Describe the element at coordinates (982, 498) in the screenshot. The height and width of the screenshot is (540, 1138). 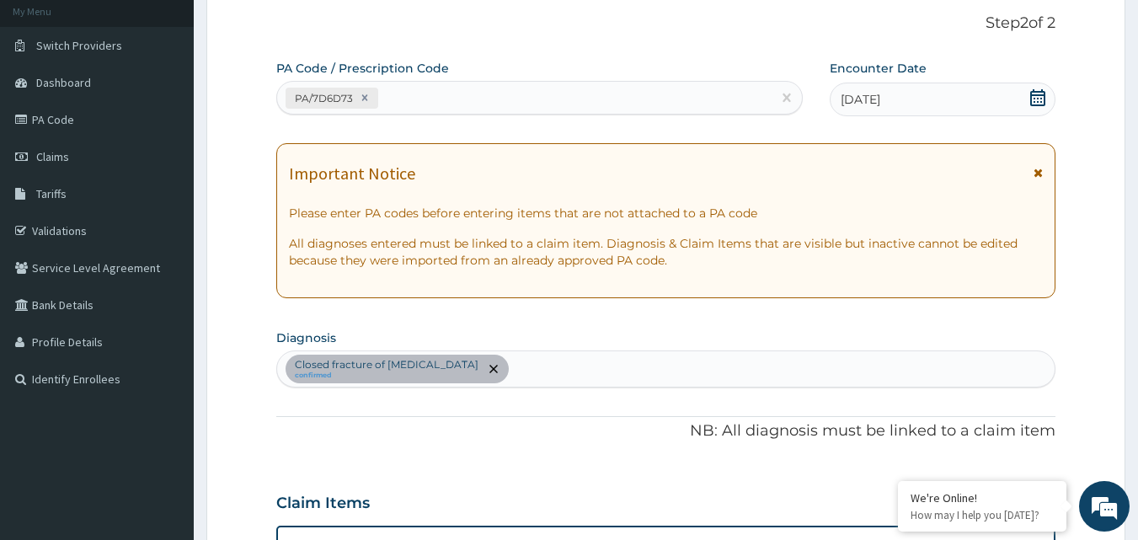
I see `div: We're Online!` at that location.